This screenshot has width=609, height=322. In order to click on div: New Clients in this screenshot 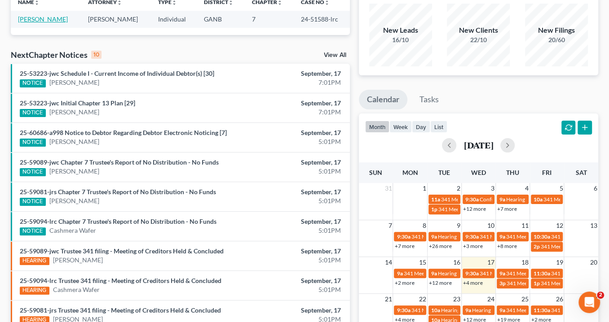, I will do `click(478, 30)`.